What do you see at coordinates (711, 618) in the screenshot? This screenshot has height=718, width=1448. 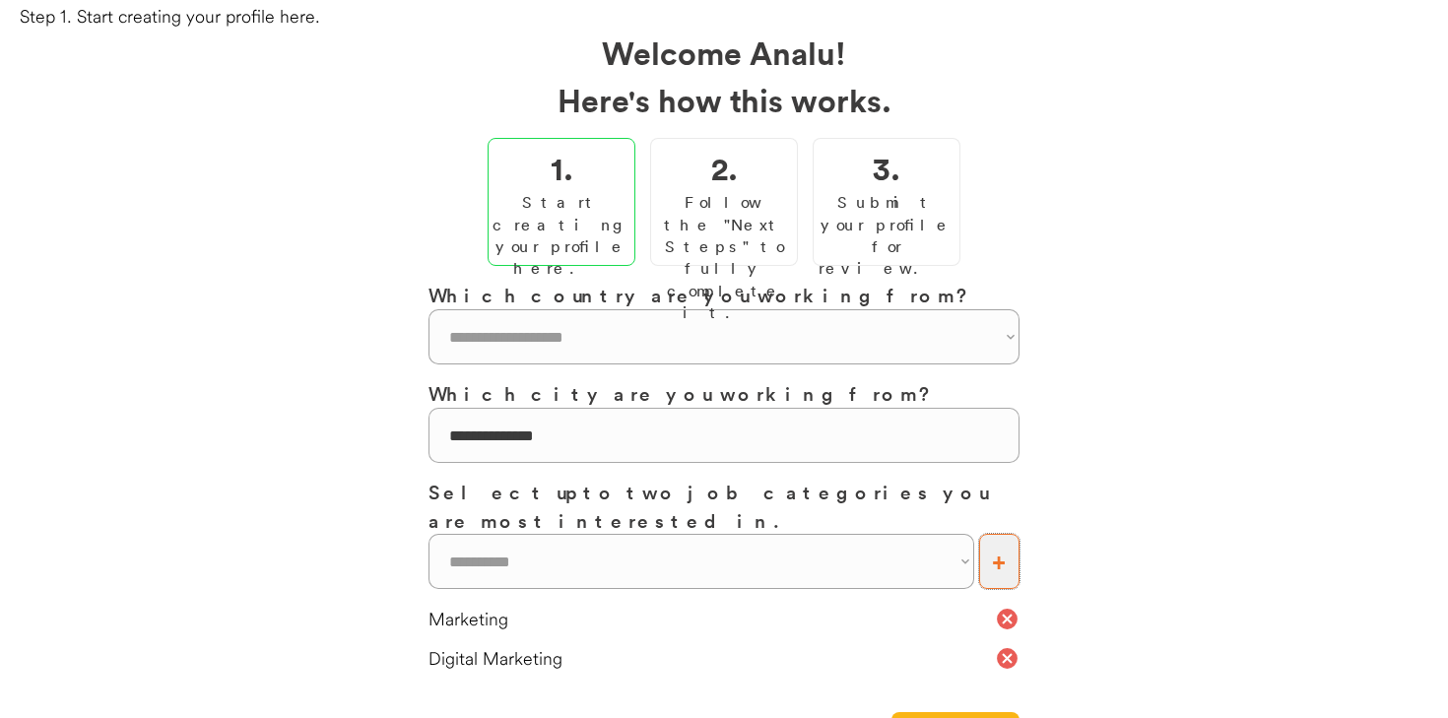 I see `div: Marketing` at bounding box center [711, 618].